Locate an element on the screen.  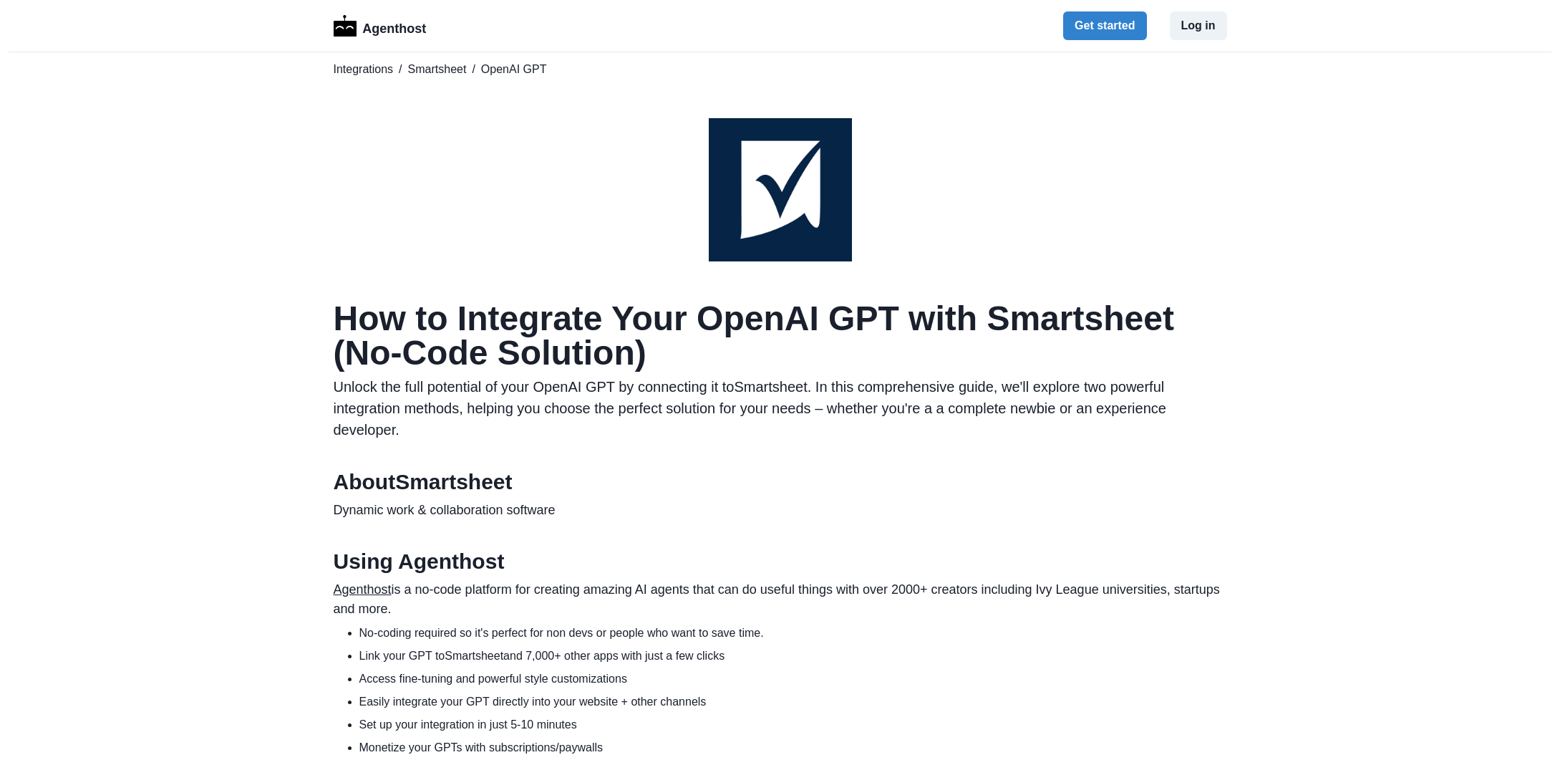
h1: How to Integrate Your OpenAI GPT with Smartsheet (No-Code Solution) is located at coordinates (781, 336).